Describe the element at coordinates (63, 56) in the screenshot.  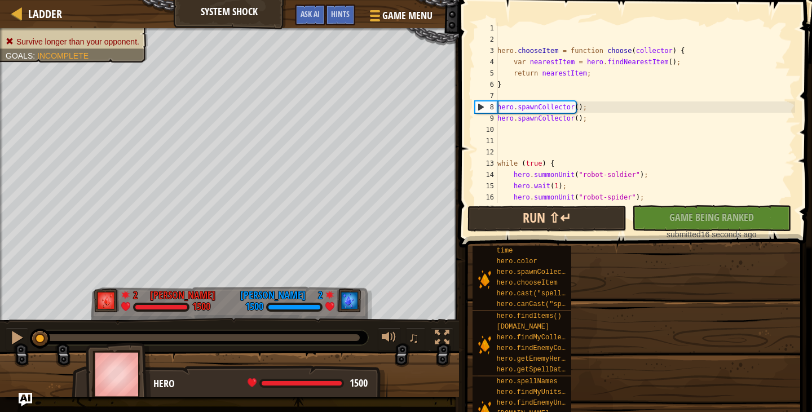
I see `span: Incomplete` at that location.